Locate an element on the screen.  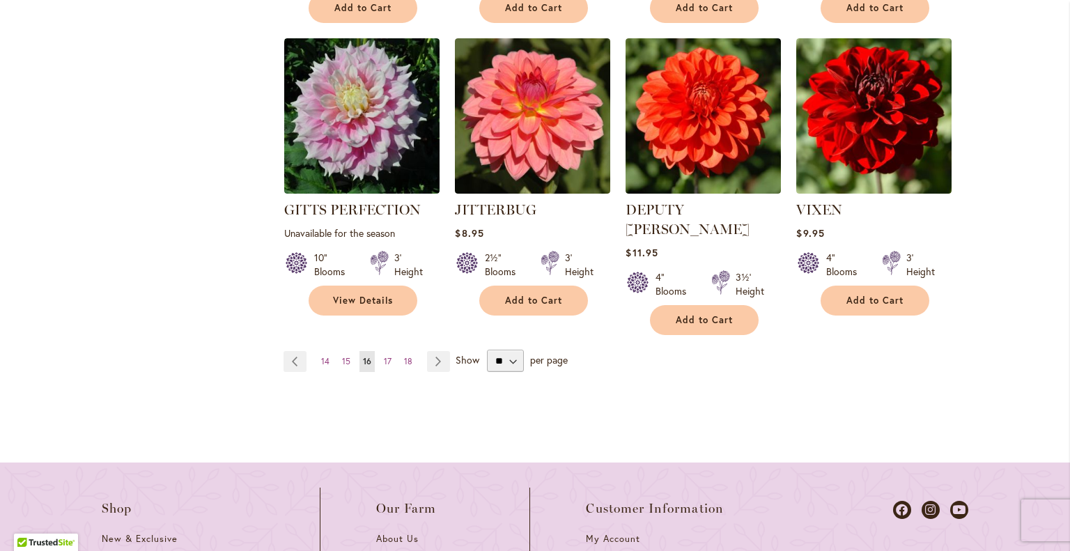
span: 17 is located at coordinates (387, 361).